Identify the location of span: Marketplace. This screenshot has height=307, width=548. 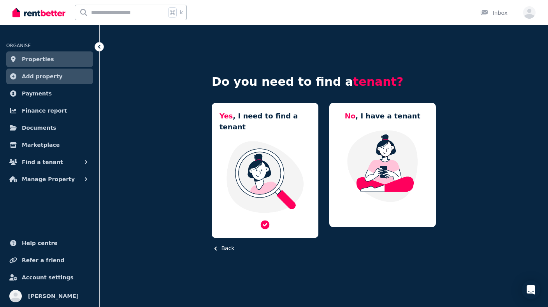
(40, 145).